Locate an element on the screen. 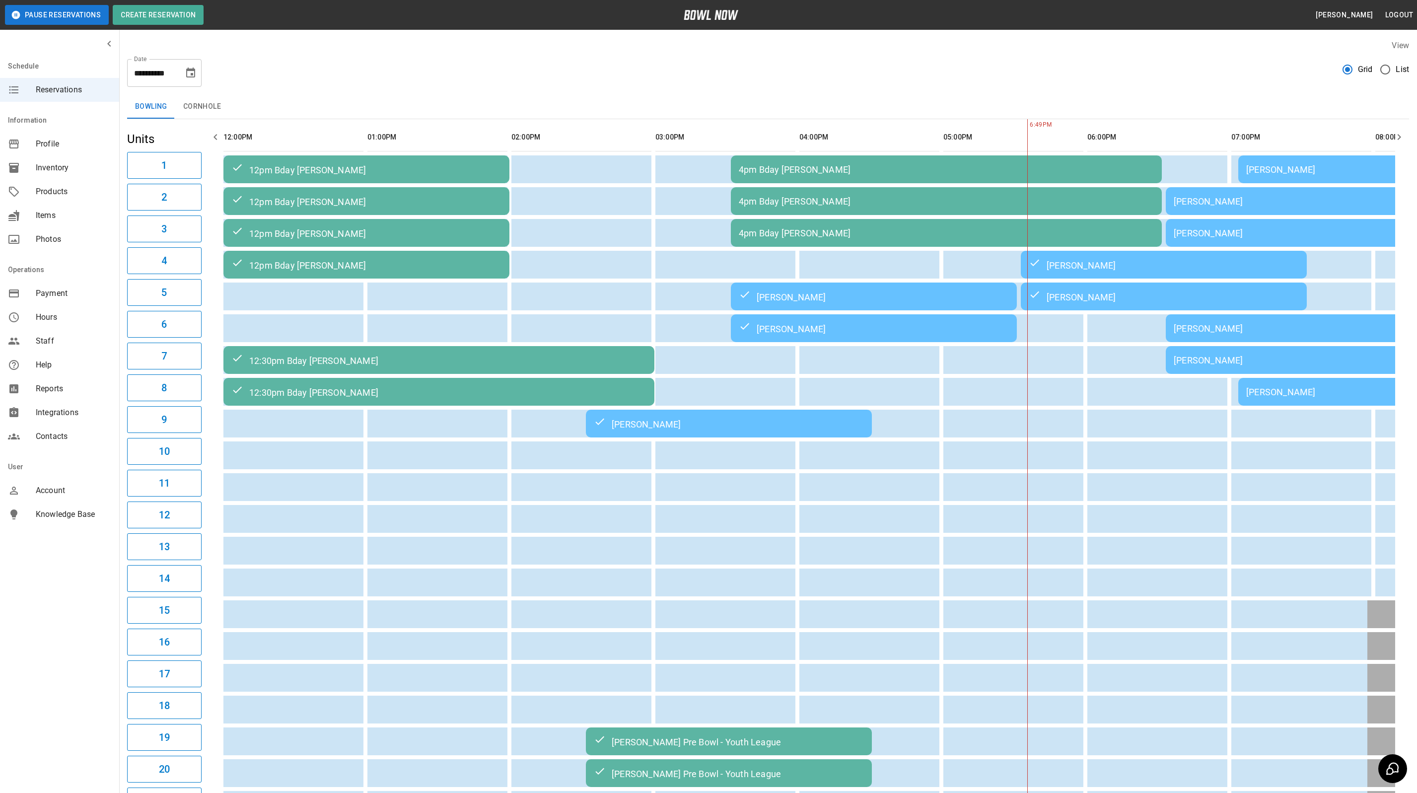 This screenshot has height=793, width=1417. div: inventory tabs is located at coordinates (768, 107).